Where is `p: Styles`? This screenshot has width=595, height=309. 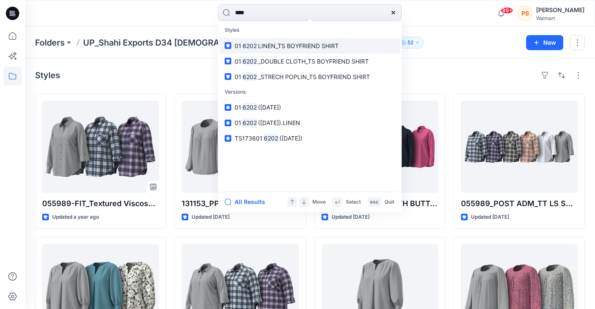
p: Styles is located at coordinates (310, 30).